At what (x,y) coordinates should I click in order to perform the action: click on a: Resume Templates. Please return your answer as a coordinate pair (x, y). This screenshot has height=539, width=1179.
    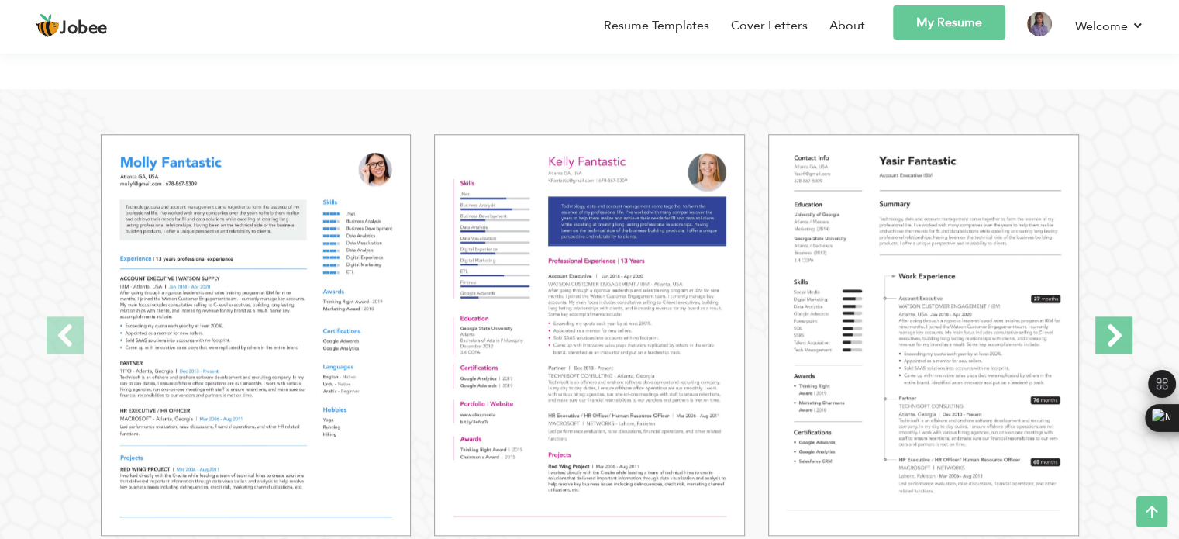
    Looking at the image, I should click on (656, 26).